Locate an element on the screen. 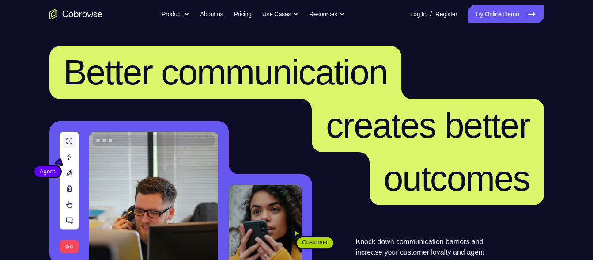 Image resolution: width=593 pixels, height=260 pixels. a: Go to the home page is located at coordinates (76, 14).